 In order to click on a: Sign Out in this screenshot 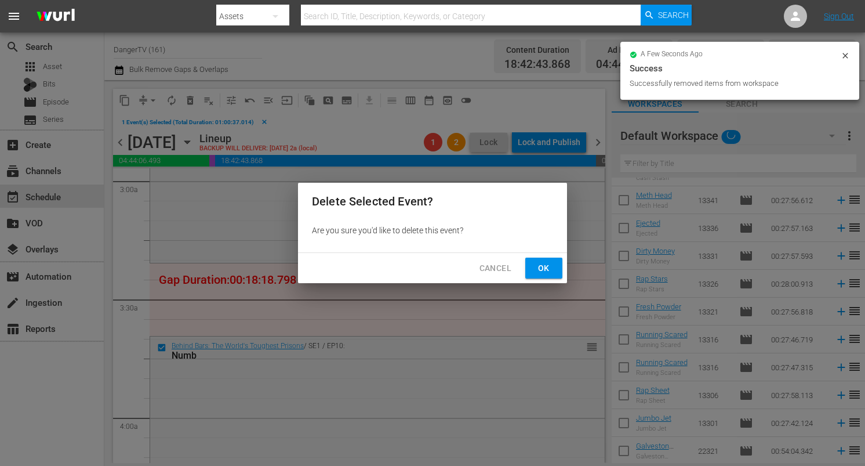, I will do `click(839, 16)`.